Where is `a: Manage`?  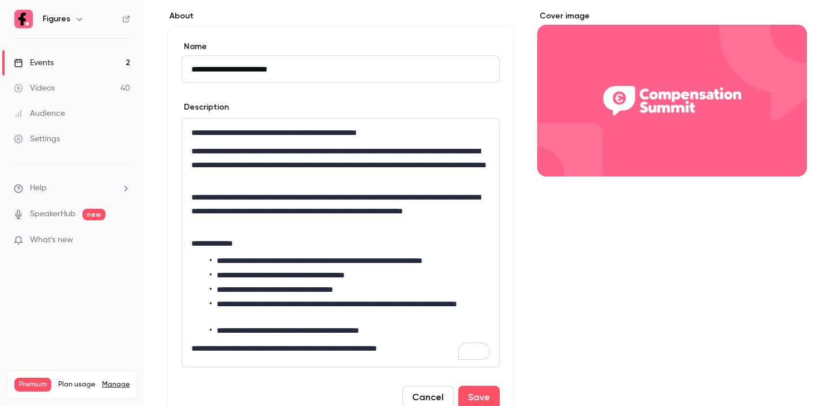 a: Manage is located at coordinates (116, 384).